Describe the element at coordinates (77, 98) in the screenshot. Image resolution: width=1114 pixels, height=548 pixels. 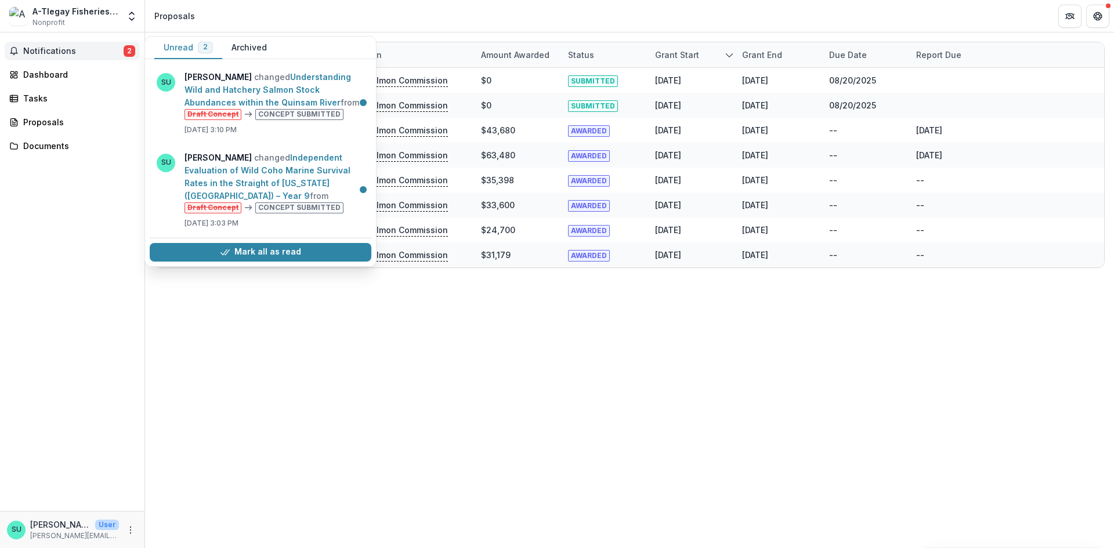
I see `div: Tasks` at that location.